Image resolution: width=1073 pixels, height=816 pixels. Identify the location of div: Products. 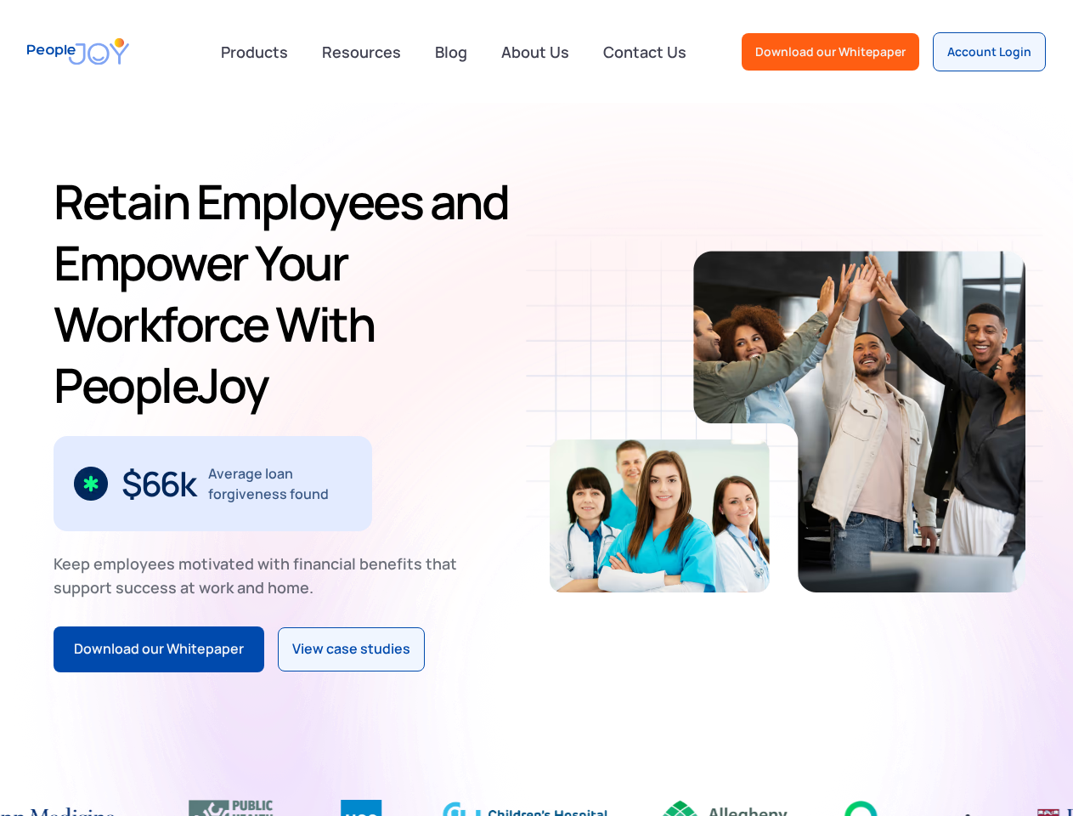
(254, 52).